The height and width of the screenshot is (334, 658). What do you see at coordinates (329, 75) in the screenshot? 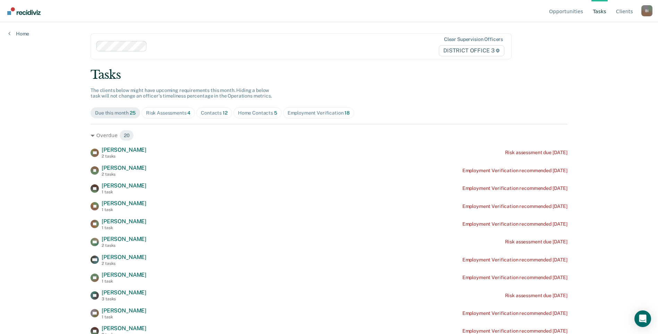
I see `div: Tasks` at bounding box center [329, 75].